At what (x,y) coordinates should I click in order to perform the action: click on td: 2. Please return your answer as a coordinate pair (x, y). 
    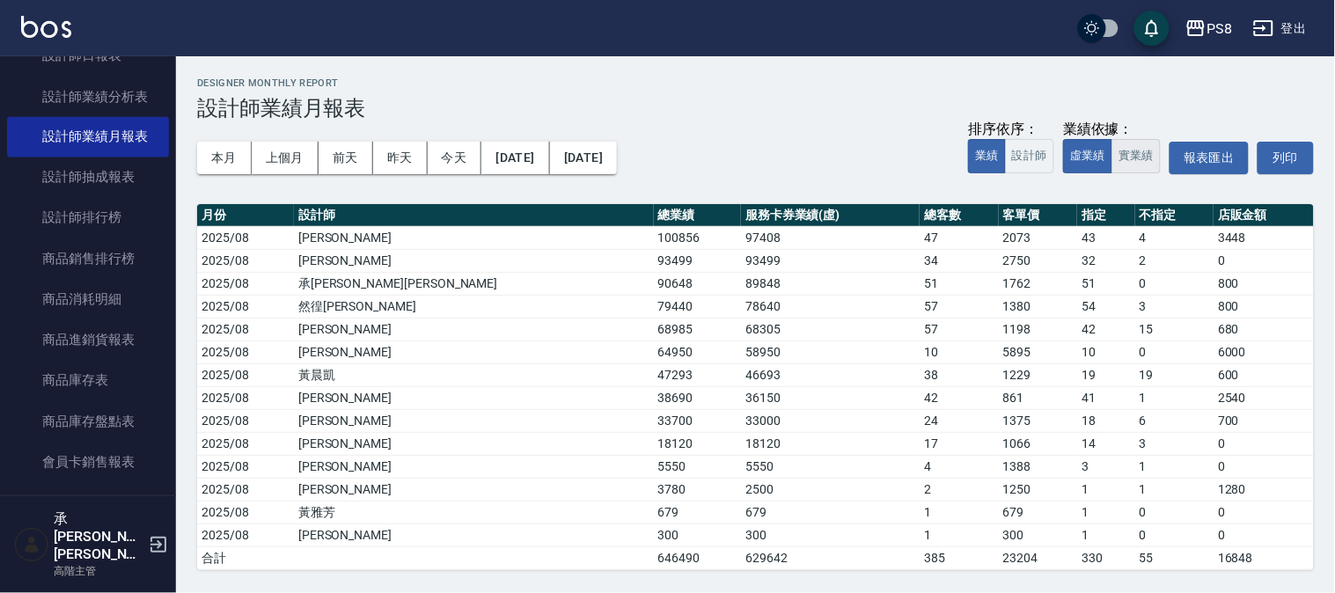
    Looking at the image, I should click on (1174, 260).